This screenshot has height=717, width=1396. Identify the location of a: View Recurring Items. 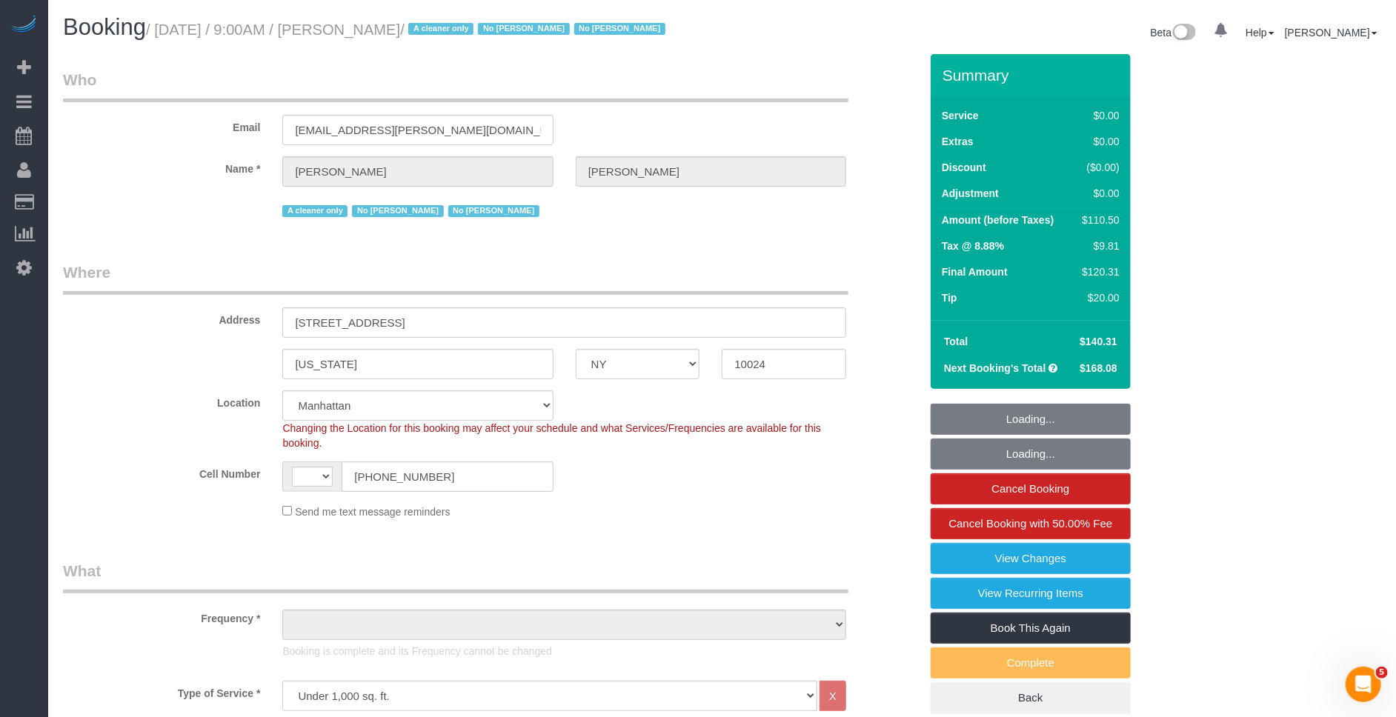
(1030, 593).